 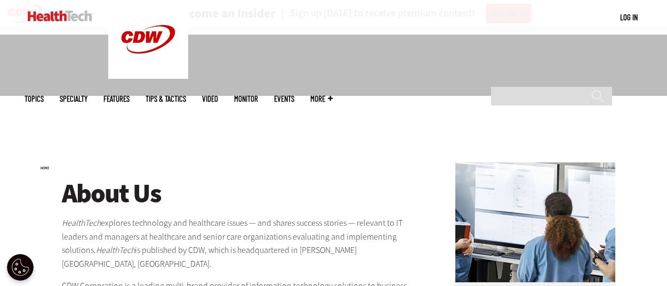 What do you see at coordinates (148, 76) in the screenshot?
I see `a: CDW` at bounding box center [148, 76].